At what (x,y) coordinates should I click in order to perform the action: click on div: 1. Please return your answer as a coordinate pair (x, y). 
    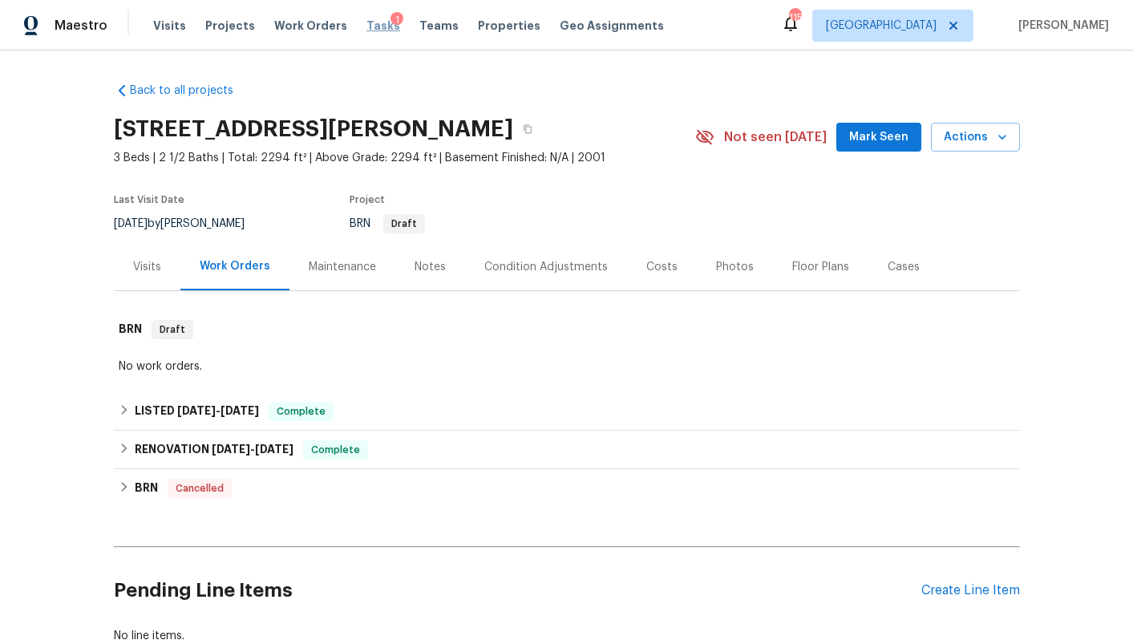
    Looking at the image, I should click on (397, 20).